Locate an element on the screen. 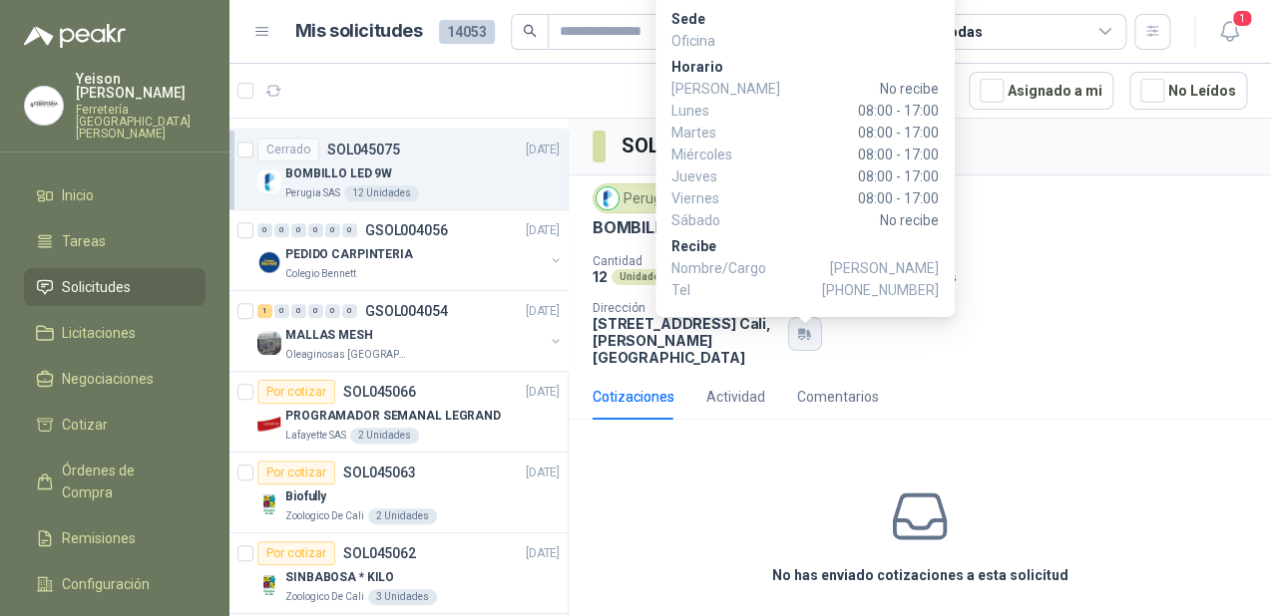  p: Biofully is located at coordinates (305, 497).